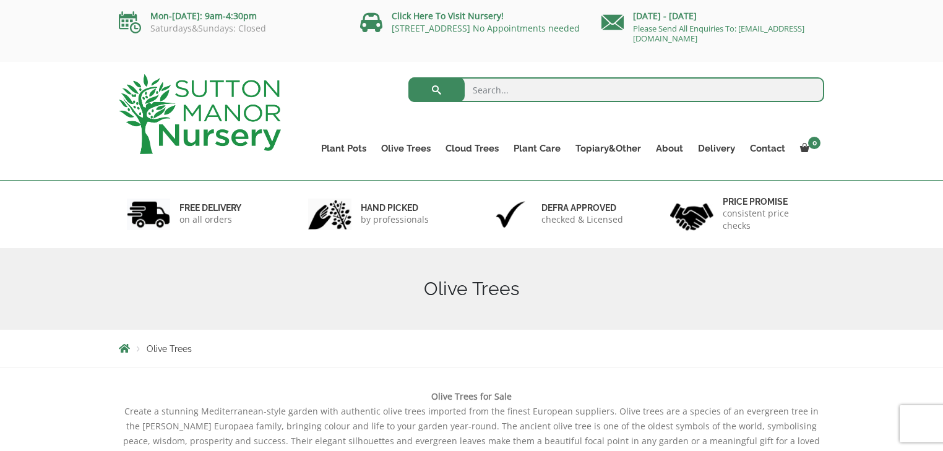 The height and width of the screenshot is (451, 943). What do you see at coordinates (406, 149) in the screenshot?
I see `a: Olive Trees` at bounding box center [406, 149].